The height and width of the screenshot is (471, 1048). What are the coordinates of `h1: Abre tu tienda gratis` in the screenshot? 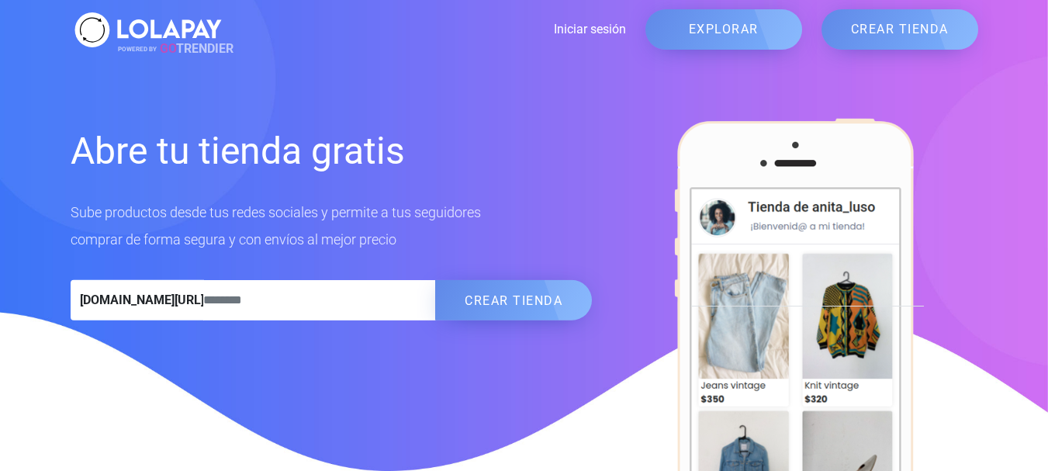 It's located at (331, 151).